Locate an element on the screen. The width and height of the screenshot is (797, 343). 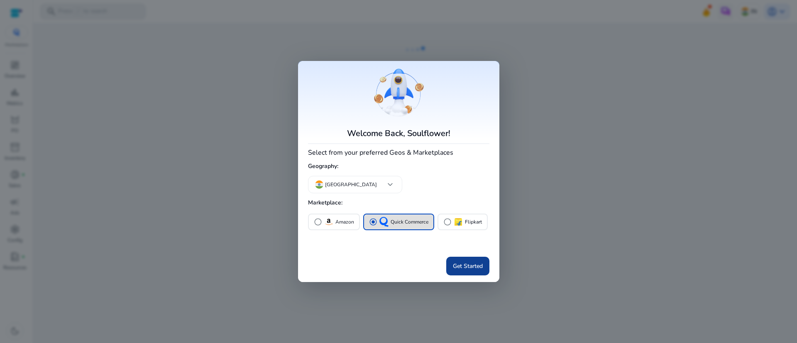
p: Amazon is located at coordinates (345, 222).